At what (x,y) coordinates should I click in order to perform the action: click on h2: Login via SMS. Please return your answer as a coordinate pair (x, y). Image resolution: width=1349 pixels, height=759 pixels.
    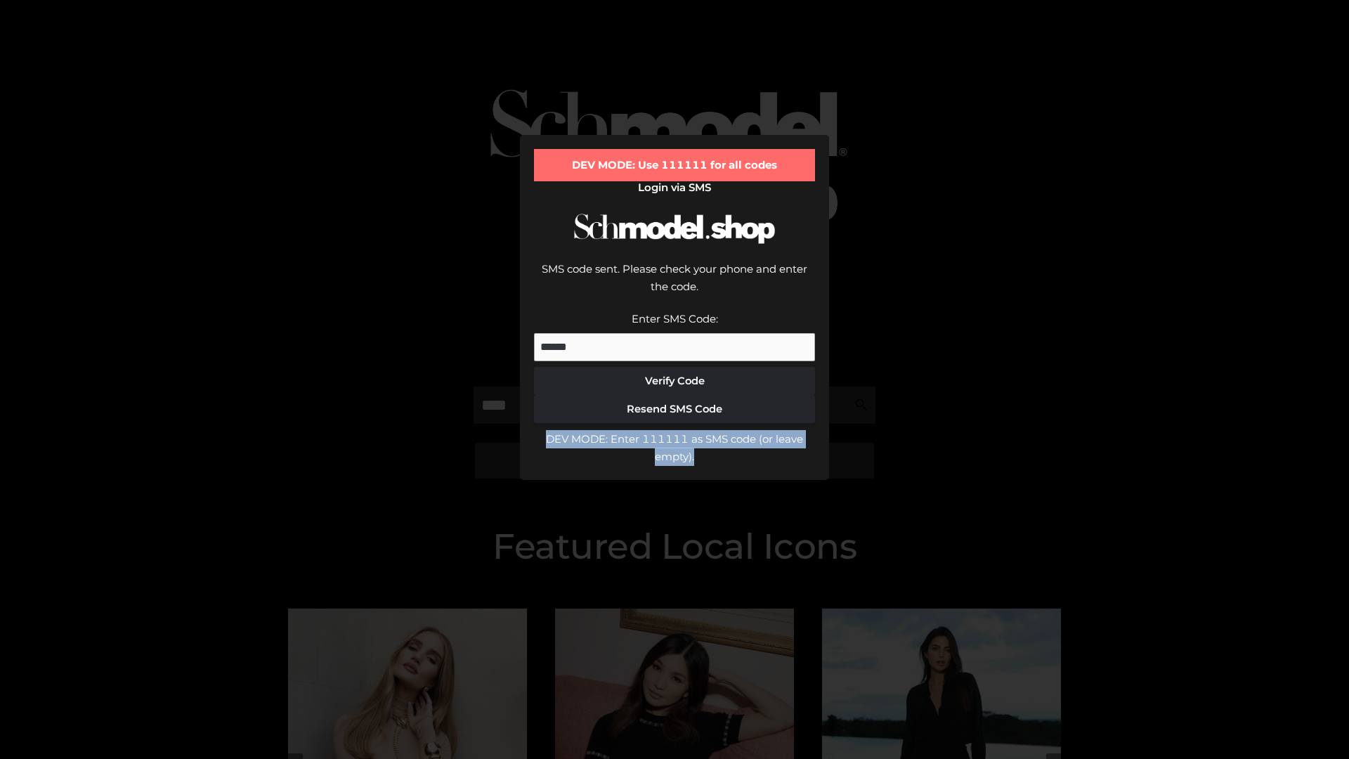
    Looking at the image, I should click on (675, 188).